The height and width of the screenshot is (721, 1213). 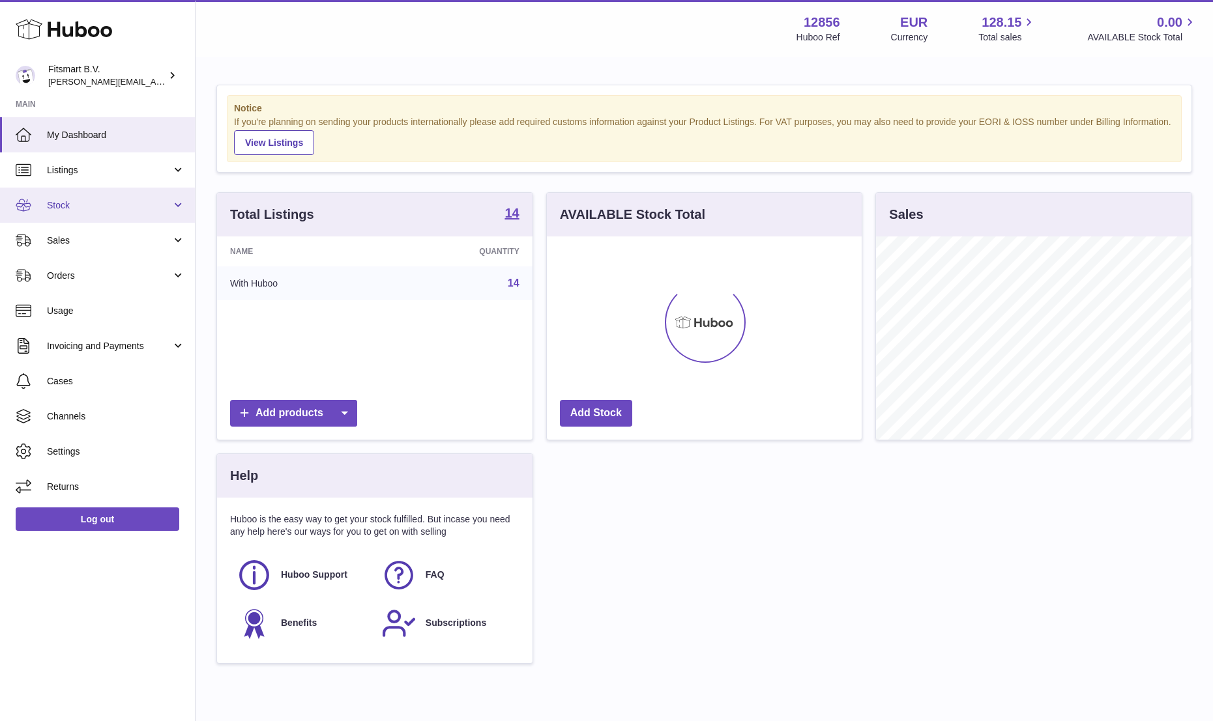 I want to click on span: Cases, so click(x=116, y=381).